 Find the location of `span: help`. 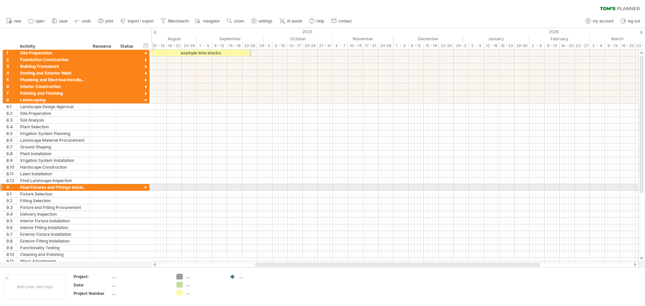

span: help is located at coordinates (320, 21).